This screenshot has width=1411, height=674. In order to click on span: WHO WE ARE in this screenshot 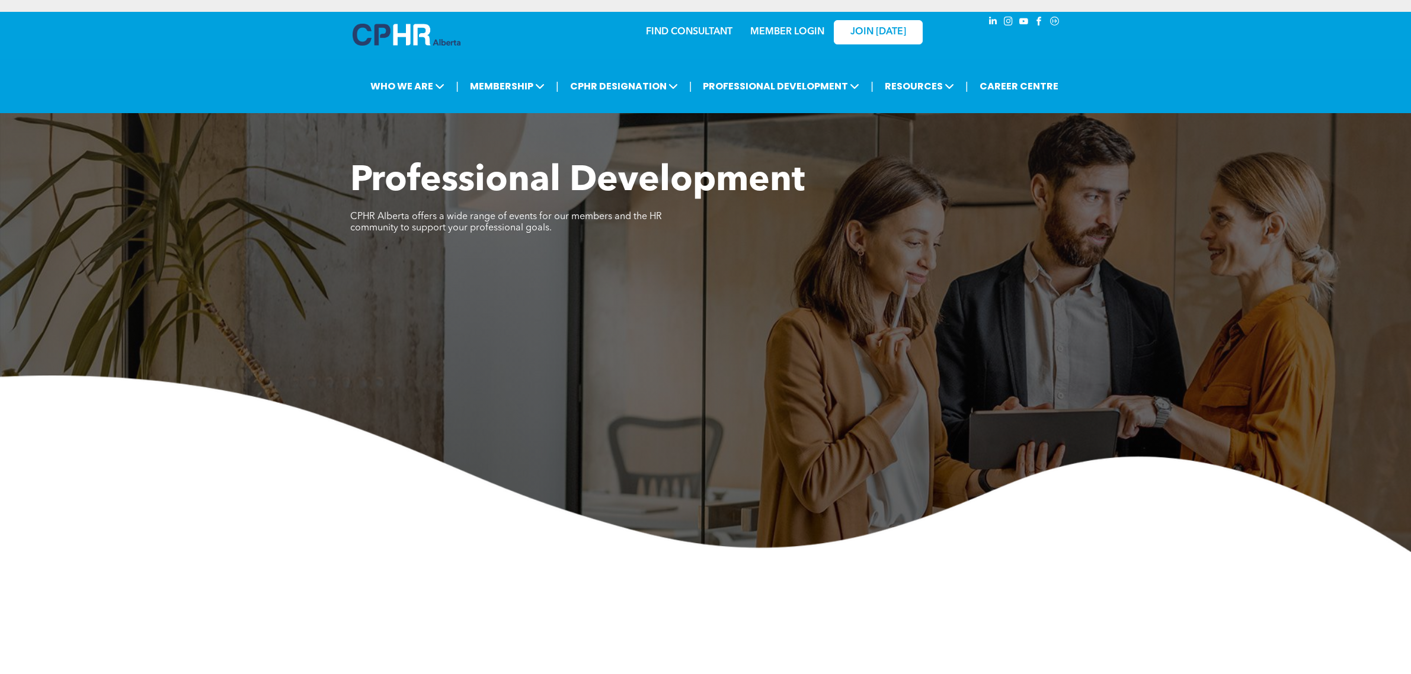, I will do `click(407, 86)`.